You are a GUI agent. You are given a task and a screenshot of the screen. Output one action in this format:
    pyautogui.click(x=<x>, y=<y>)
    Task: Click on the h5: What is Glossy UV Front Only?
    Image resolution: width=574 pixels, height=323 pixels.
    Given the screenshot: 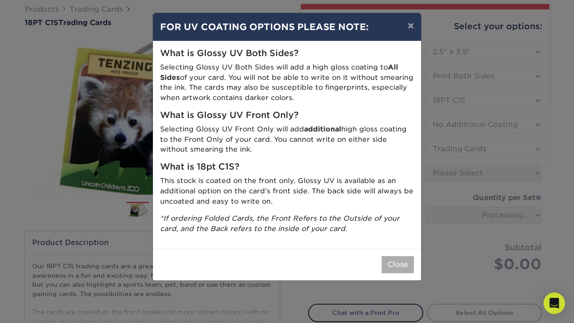 What is the action you would take?
    pyautogui.click(x=287, y=115)
    